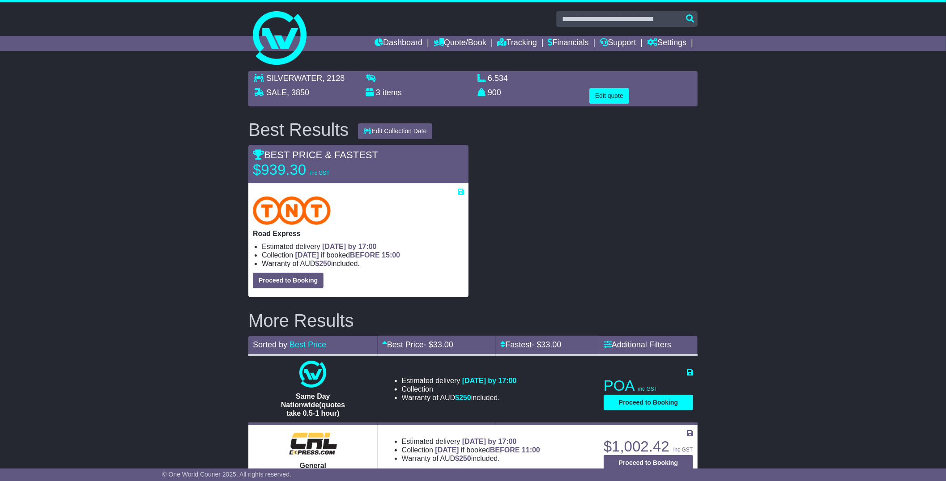 The width and height of the screenshot is (946, 481). I want to click on span: 900, so click(494, 93).